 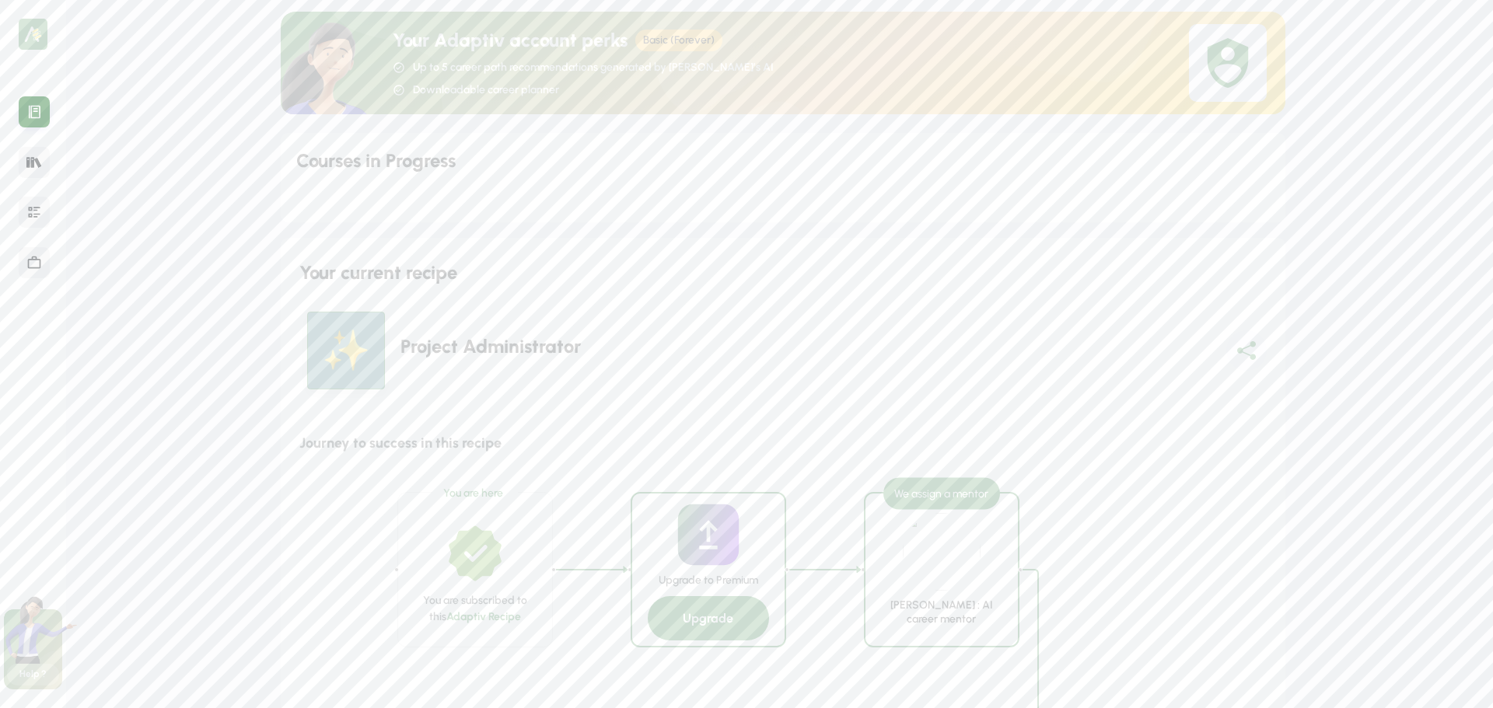 What do you see at coordinates (33, 34) in the screenshot?
I see `img: mini-logo.d7381ba1213a95610a3b.png` at bounding box center [33, 34].